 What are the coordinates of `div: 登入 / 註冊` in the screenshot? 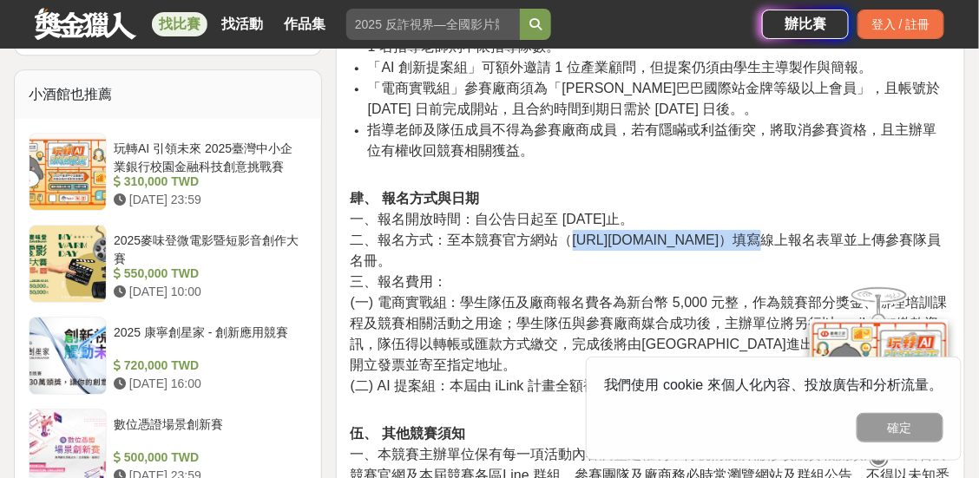 It's located at (901, 24).